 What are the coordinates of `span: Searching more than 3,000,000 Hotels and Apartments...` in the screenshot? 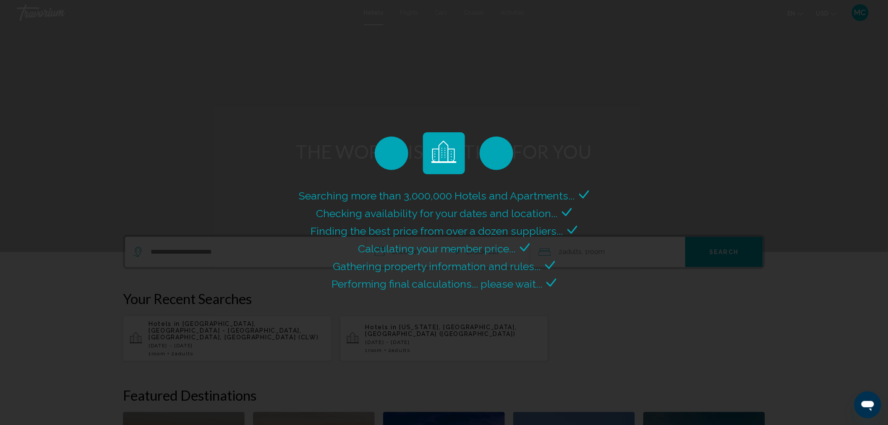 It's located at (437, 196).